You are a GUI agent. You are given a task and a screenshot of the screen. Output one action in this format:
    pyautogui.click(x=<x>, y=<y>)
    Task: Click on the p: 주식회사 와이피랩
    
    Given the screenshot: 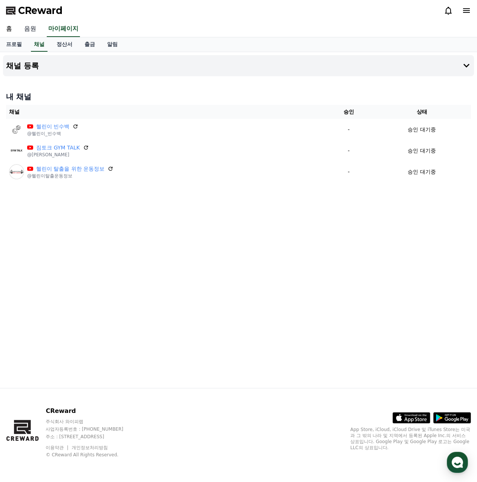 What is the action you would take?
    pyautogui.click(x=92, y=421)
    